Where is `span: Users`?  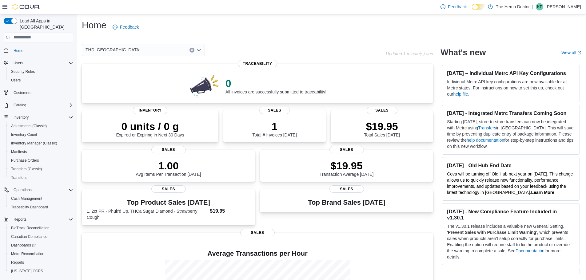 span: Users is located at coordinates (16, 80).